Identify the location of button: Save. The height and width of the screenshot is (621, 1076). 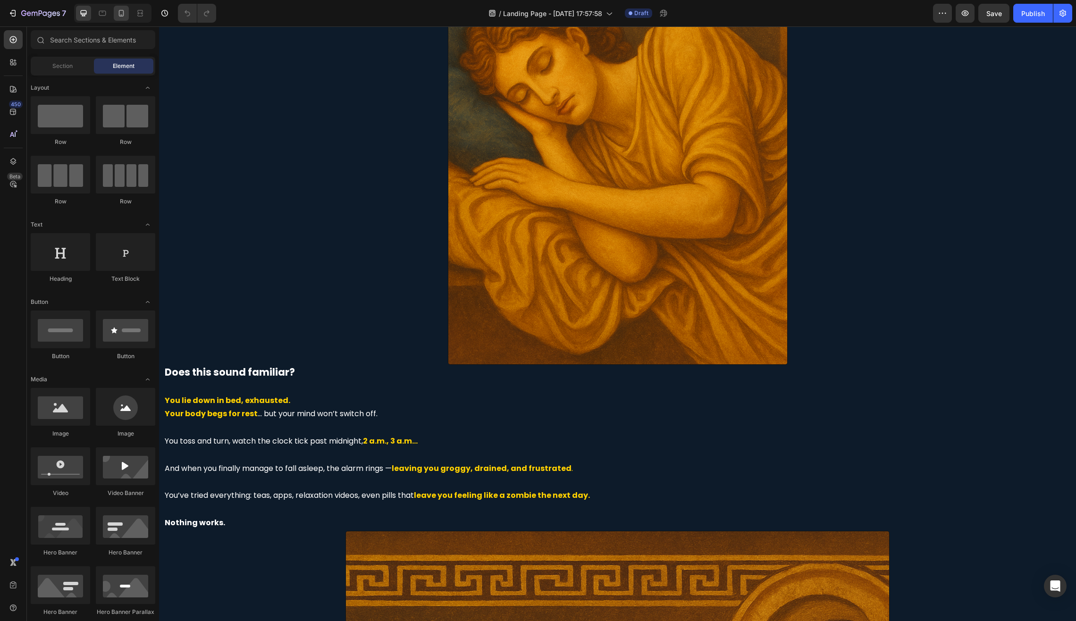
(994, 13).